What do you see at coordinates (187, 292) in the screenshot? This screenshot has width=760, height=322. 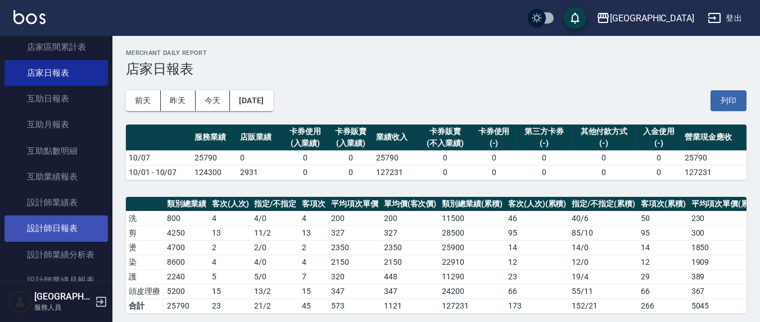 I see `td: 5200` at bounding box center [187, 292].